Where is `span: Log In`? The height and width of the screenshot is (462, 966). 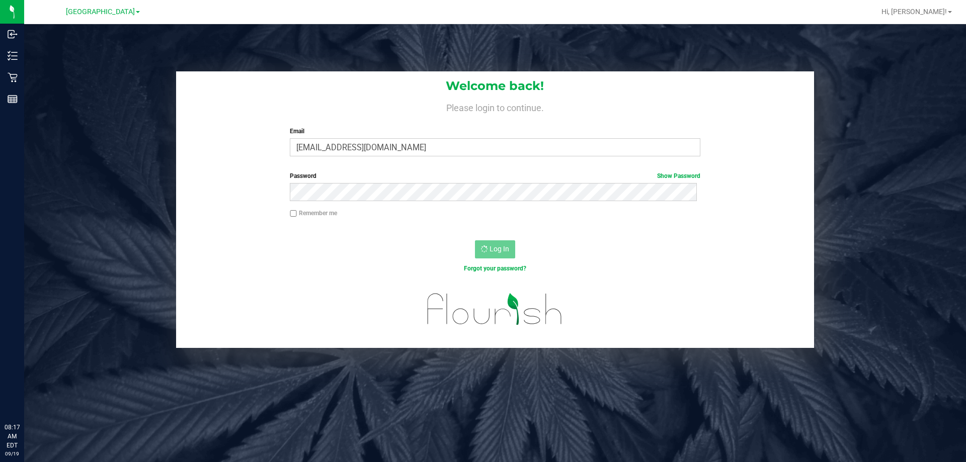
span: Log In is located at coordinates (499, 249).